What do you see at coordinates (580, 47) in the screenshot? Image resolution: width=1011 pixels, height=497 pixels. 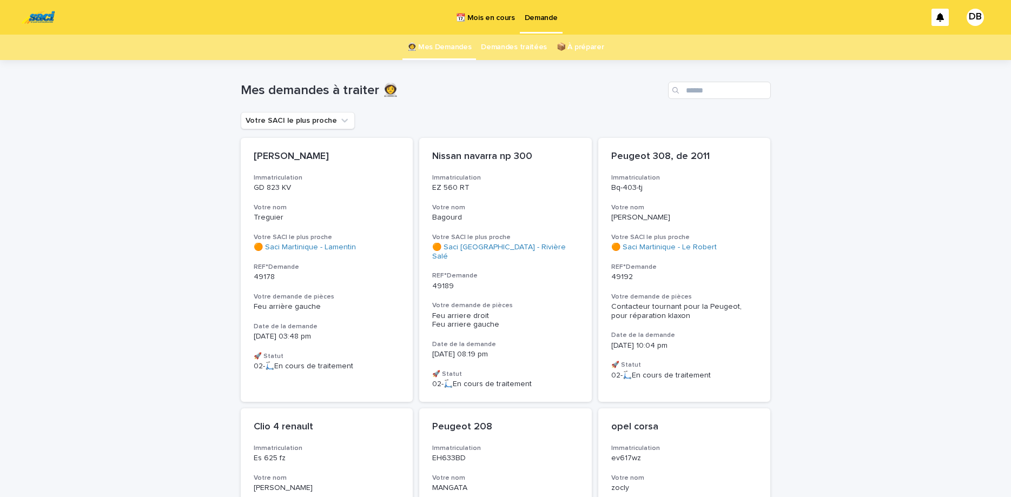 I see `a: 📦 À préparer` at bounding box center [580, 47].